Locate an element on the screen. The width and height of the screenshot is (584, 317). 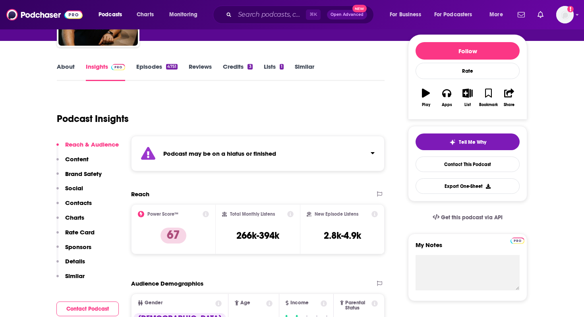
div: List is located at coordinates (467, 105).